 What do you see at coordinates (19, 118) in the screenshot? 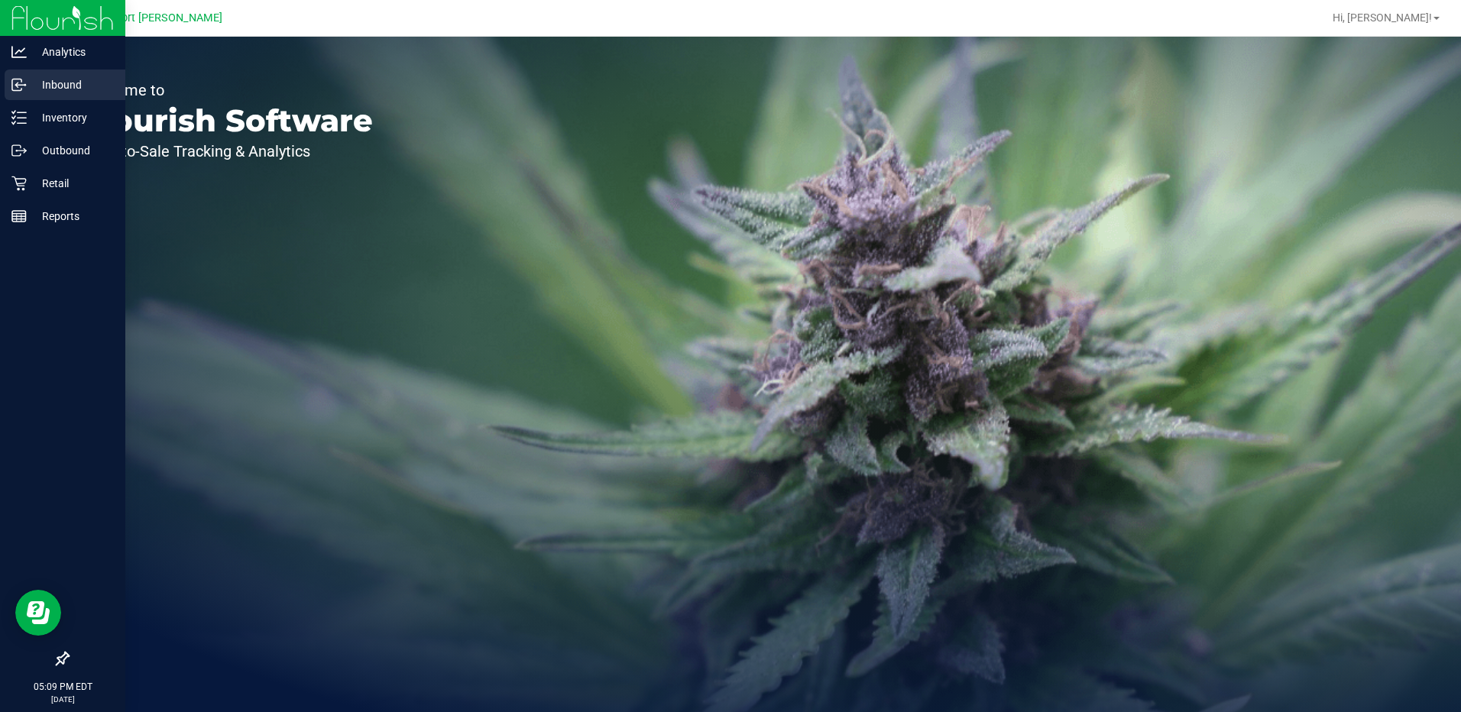
I see `inline-svg: Inventory` at bounding box center [19, 118].